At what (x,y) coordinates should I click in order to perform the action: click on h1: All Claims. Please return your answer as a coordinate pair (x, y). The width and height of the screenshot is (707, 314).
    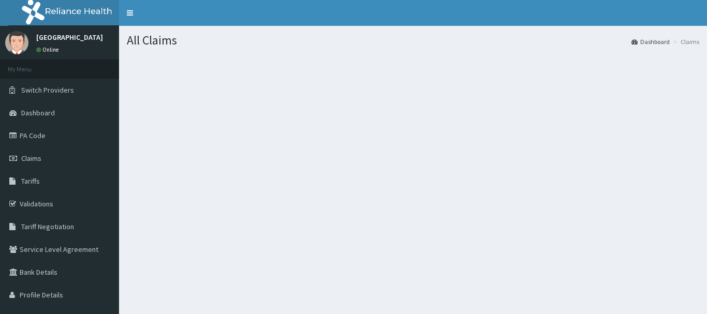
    Looking at the image, I should click on (413, 40).